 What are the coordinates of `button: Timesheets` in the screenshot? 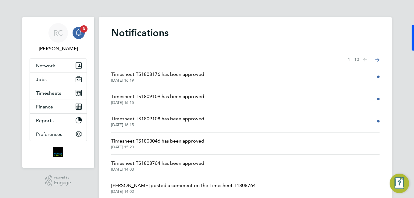 It's located at (58, 93).